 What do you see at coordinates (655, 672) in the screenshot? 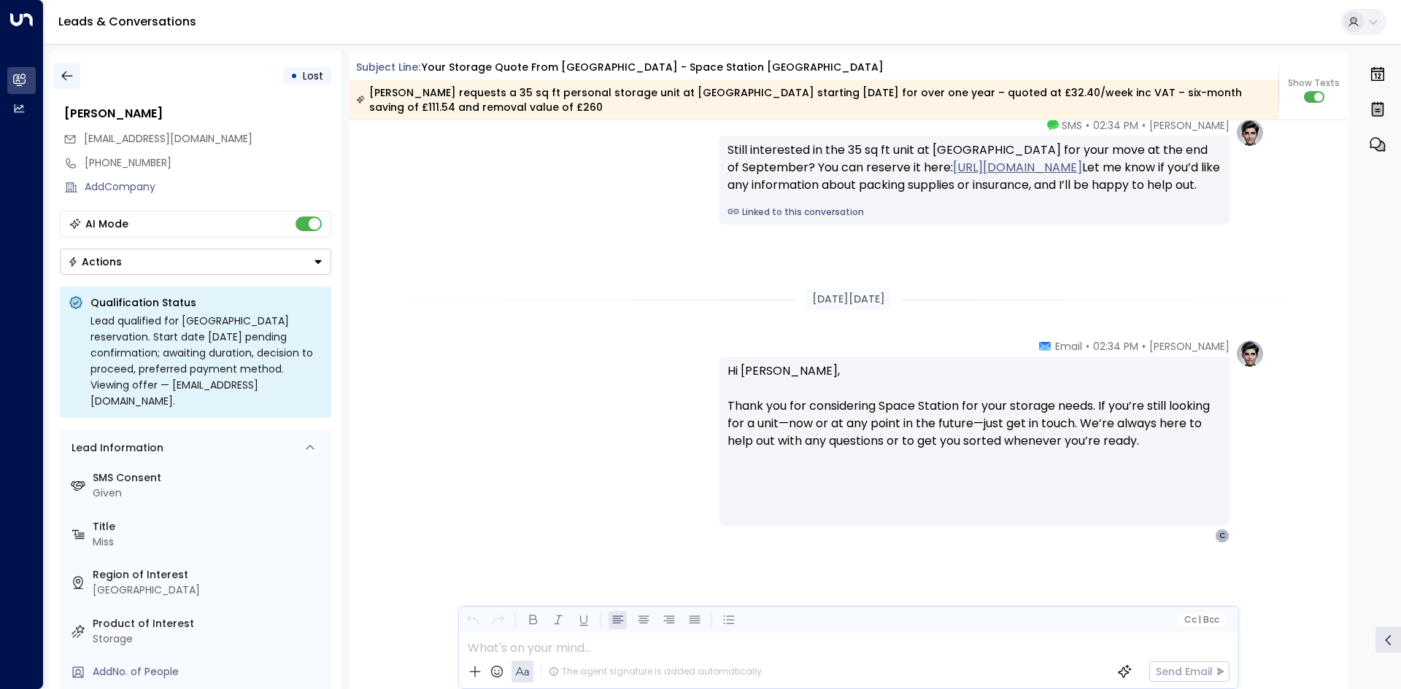
I see `div: The agent signature is added automatically` at bounding box center [655, 672].